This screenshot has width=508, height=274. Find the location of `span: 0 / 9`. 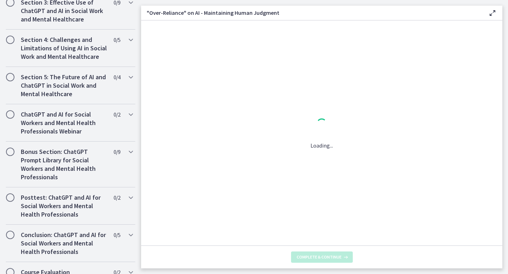

span: 0 / 9 is located at coordinates (117, 152).